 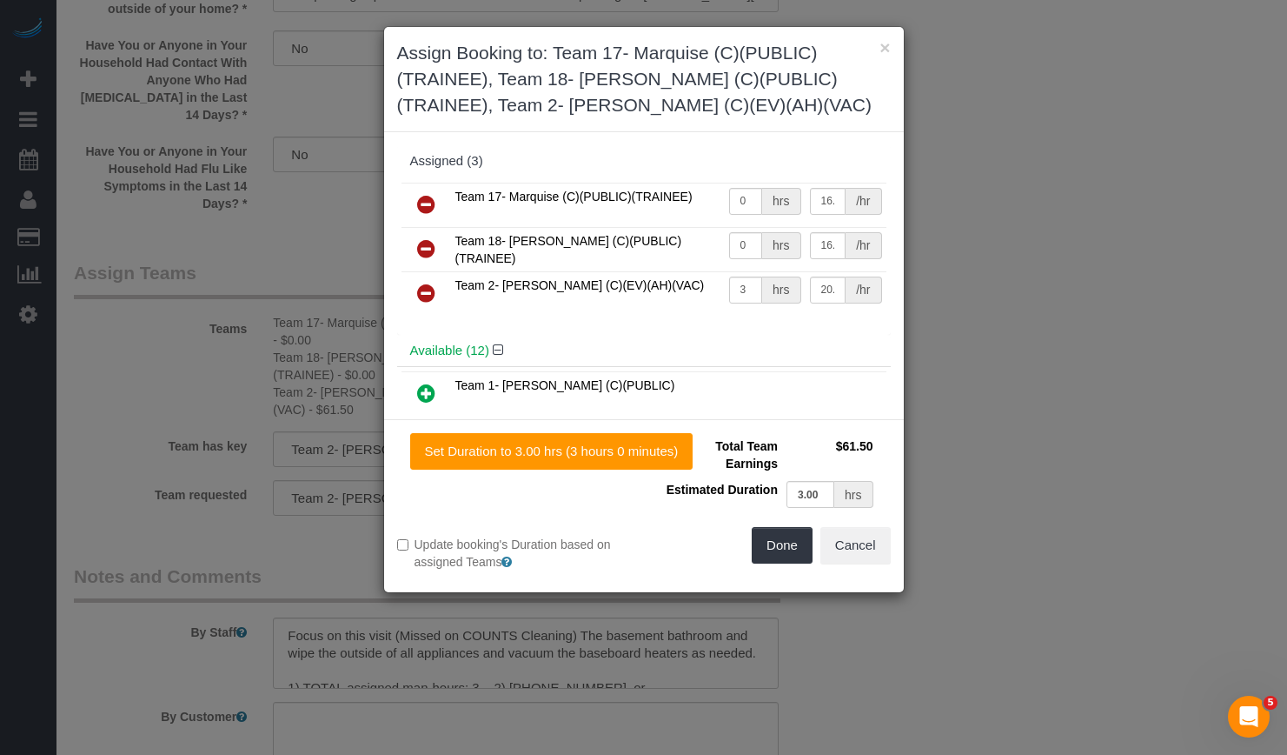 I want to click on div: Assigned (3), so click(x=644, y=161).